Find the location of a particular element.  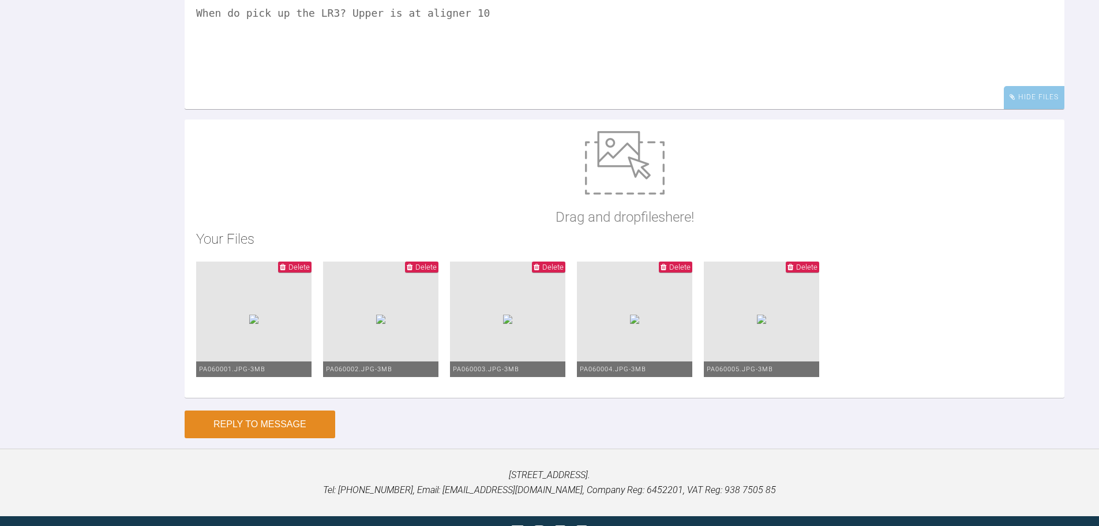

button: Reply to Message is located at coordinates (260, 424).